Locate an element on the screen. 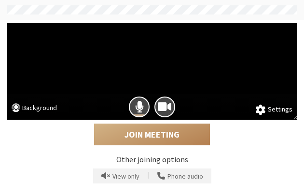  button: Background is located at coordinates (34, 109).